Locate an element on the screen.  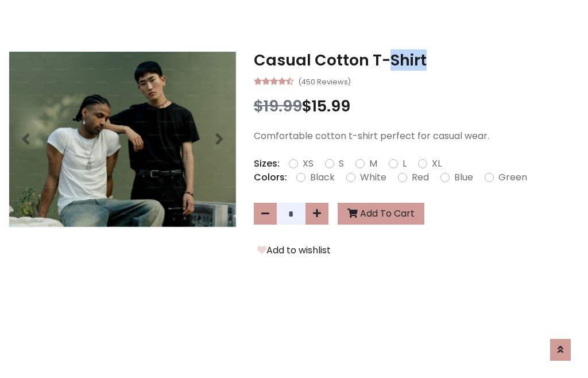
label: XL is located at coordinates (436, 164).